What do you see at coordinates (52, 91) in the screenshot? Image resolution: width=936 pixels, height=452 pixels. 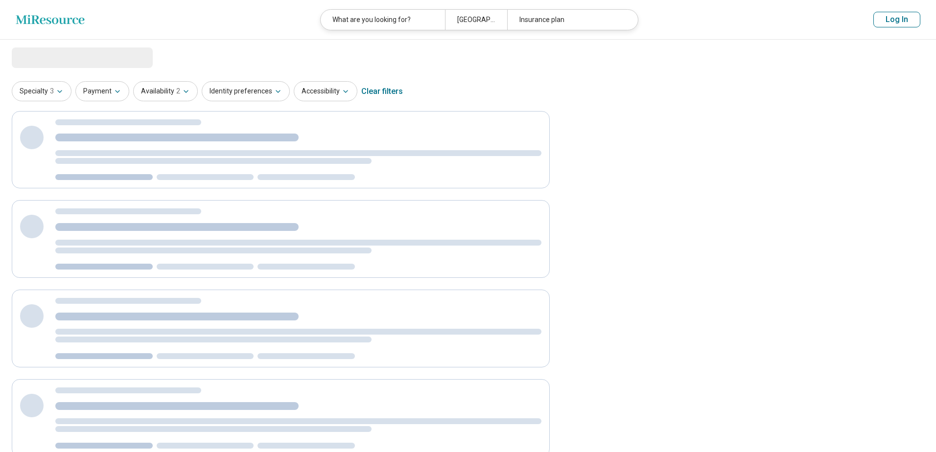 I see `span: 3` at bounding box center [52, 91].